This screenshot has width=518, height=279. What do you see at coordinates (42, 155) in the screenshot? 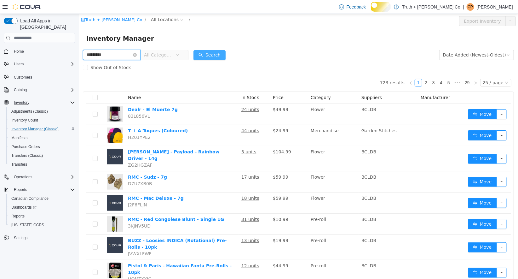
I see `button: Transfers (Classic)` at bounding box center [42, 155].